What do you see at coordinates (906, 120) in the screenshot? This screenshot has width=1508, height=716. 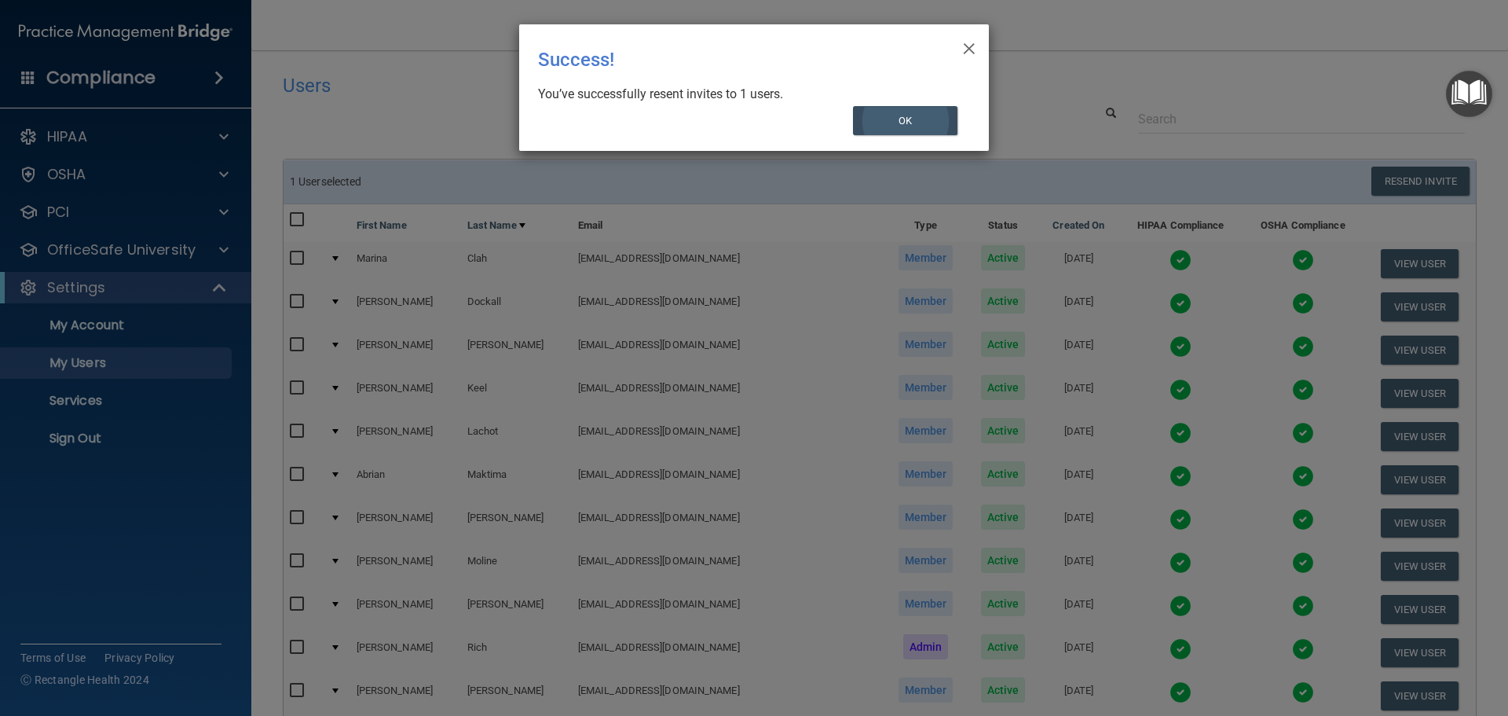 I see `button: OK` at bounding box center [906, 120].